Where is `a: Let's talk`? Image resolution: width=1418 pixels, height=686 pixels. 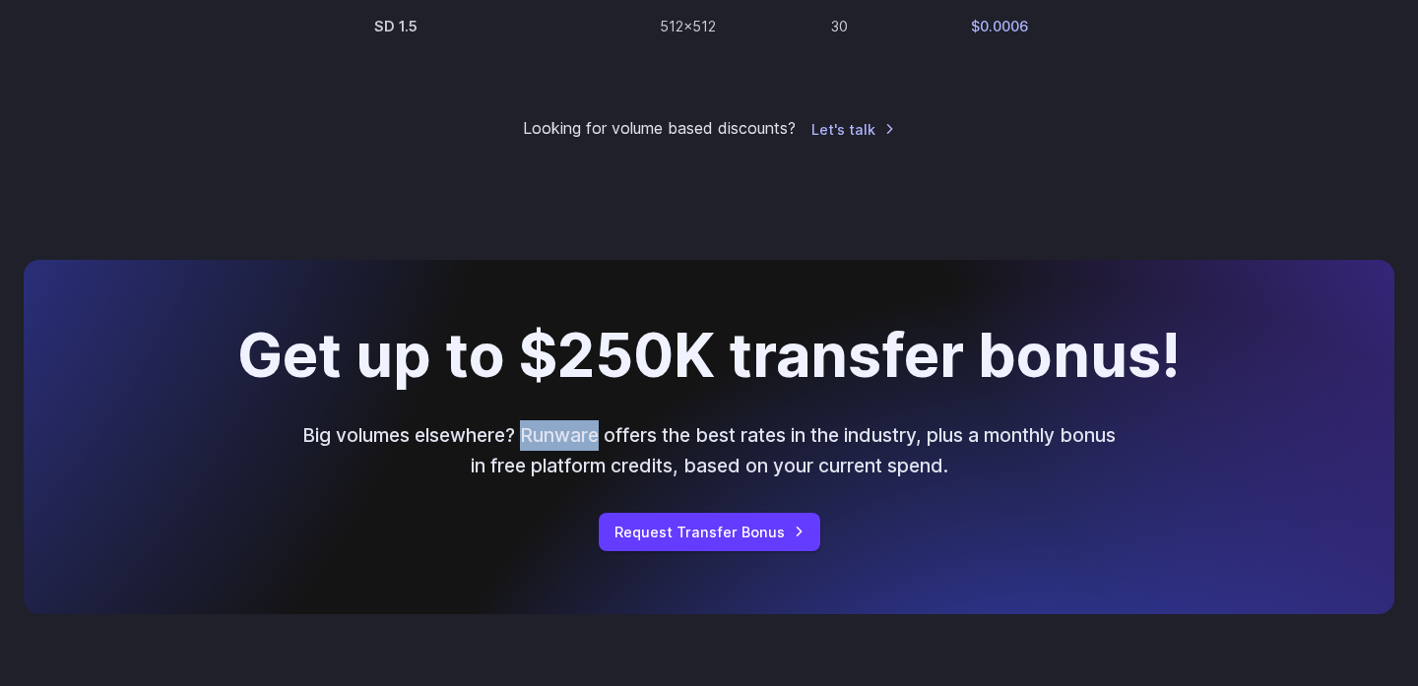 a: Let's talk is located at coordinates (853, 129).